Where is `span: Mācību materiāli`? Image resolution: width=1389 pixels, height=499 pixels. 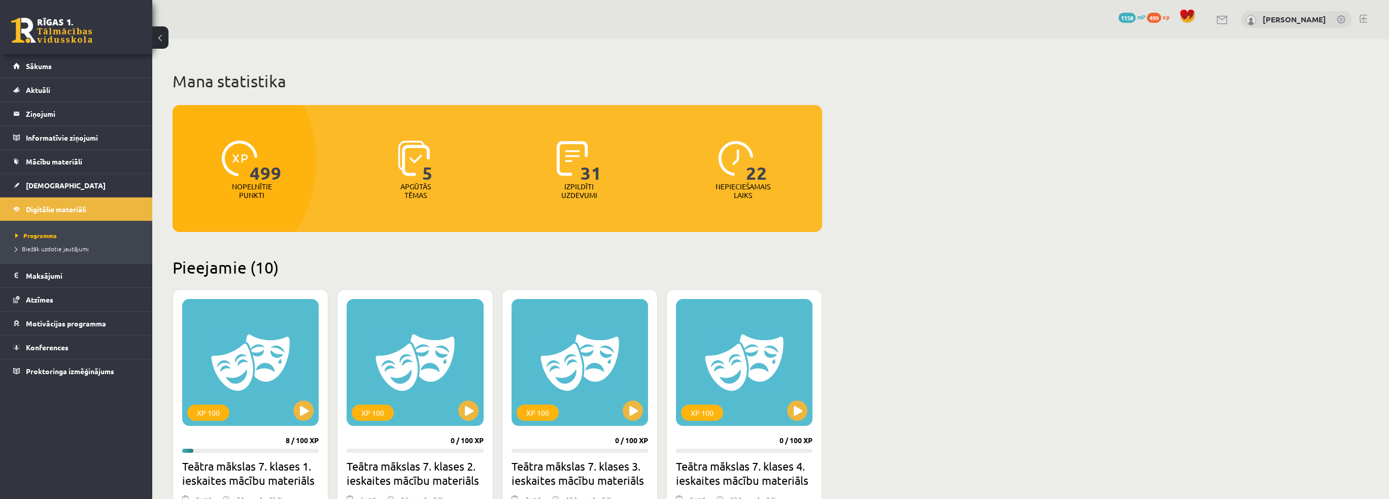
span: Mācību materiāli is located at coordinates (54, 161).